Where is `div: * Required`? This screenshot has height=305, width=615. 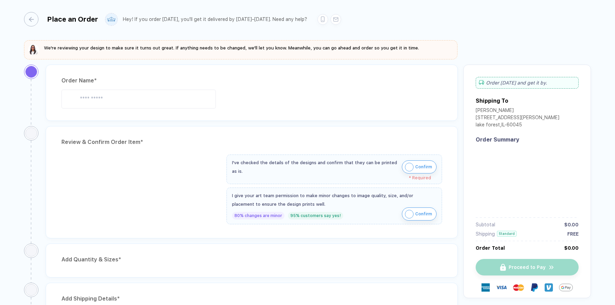 div: * Required is located at coordinates (332, 178).